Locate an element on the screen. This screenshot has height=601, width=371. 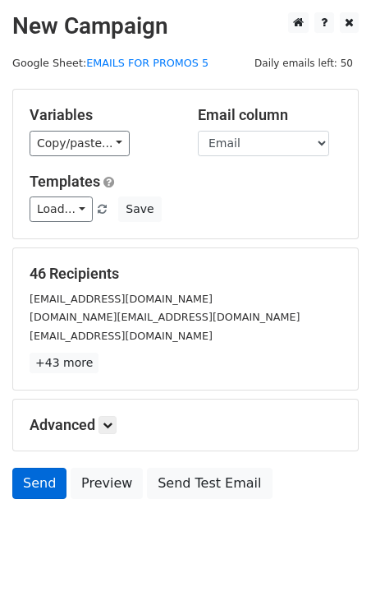
h5: Email column is located at coordinates (270, 115).